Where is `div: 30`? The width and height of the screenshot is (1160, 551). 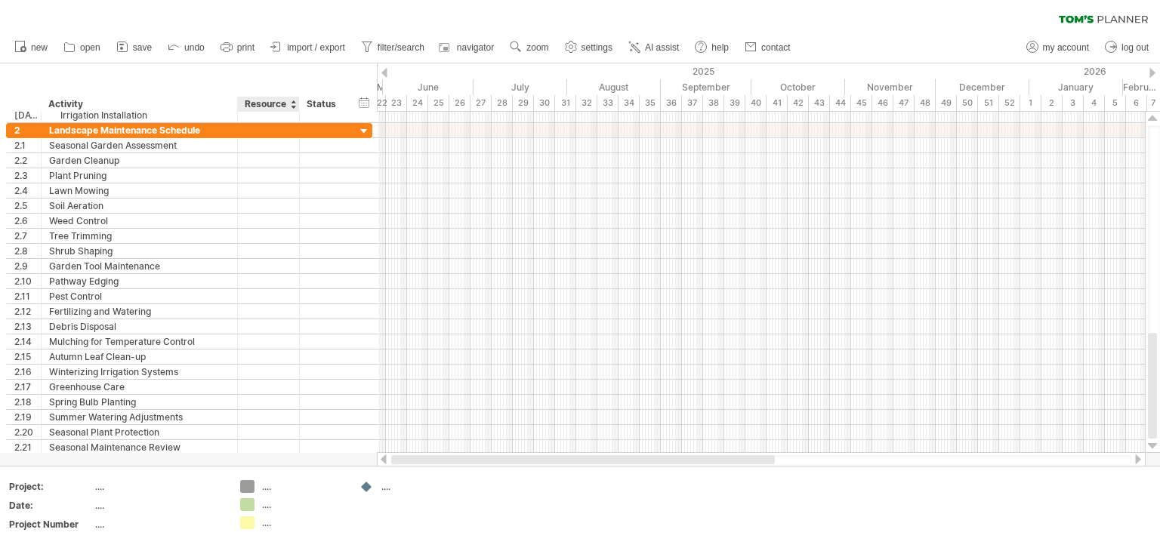 div: 30 is located at coordinates (545, 103).